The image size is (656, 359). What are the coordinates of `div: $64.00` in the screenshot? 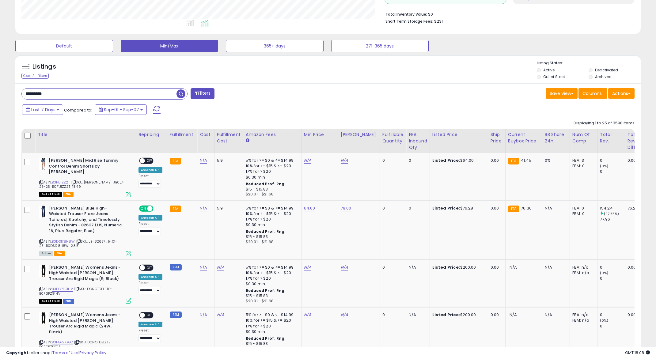 It's located at (458, 161).